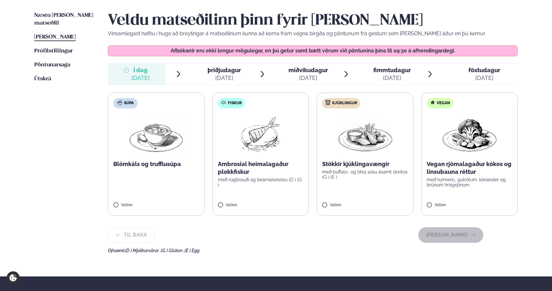 This screenshot has width=552, height=291. I want to click on img: Chicken-wings-legs.png, so click(365, 134).